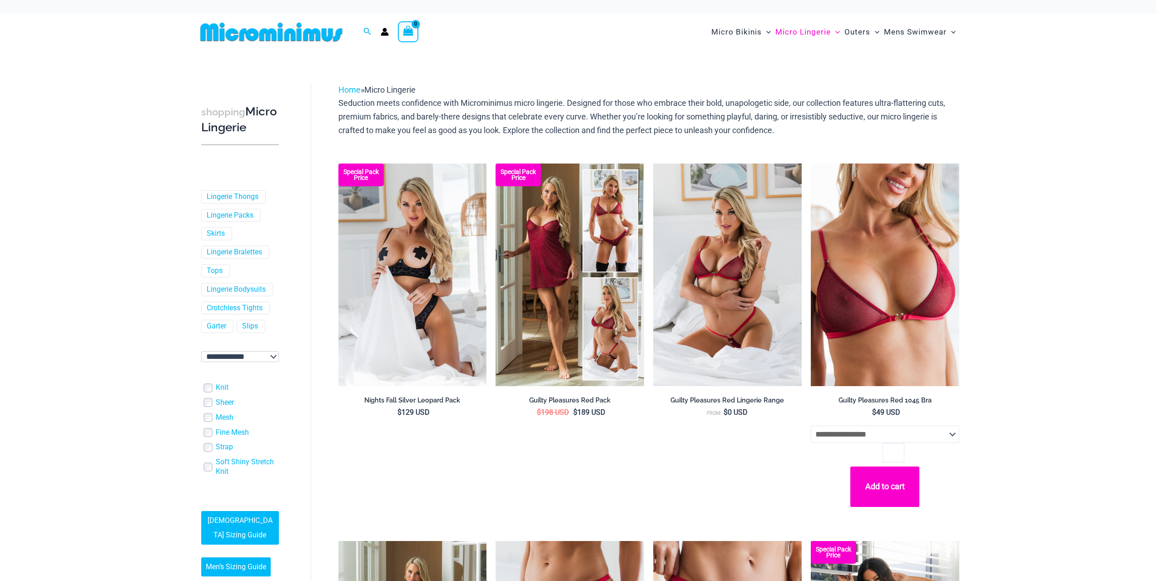 This screenshot has width=1156, height=581. Describe the element at coordinates (223, 112) in the screenshot. I see `span: shopping` at that location.